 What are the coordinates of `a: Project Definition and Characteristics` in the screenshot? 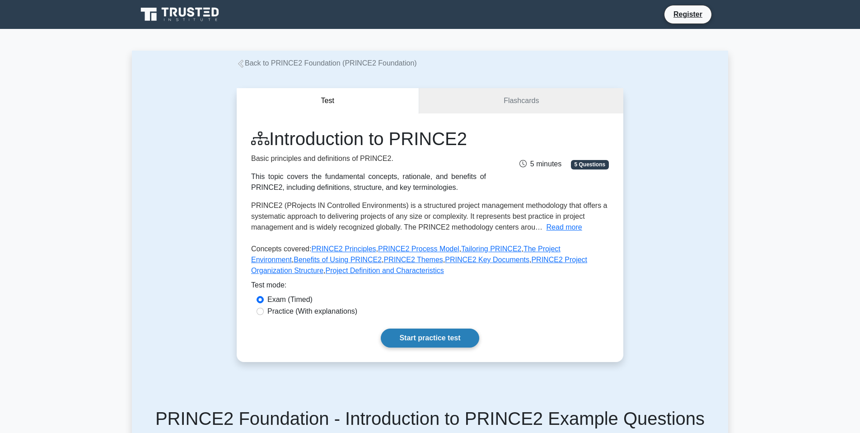 It's located at (385, 270).